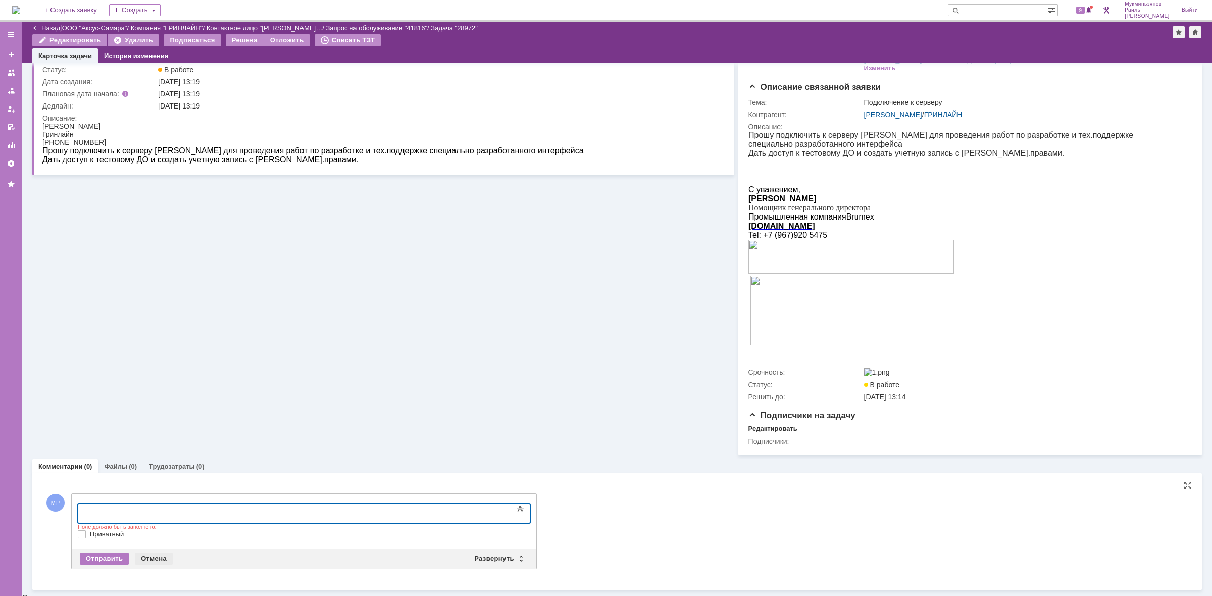 The width and height of the screenshot is (1212, 596). Describe the element at coordinates (805, 441) in the screenshot. I see `div: Подписчики:` at that location.